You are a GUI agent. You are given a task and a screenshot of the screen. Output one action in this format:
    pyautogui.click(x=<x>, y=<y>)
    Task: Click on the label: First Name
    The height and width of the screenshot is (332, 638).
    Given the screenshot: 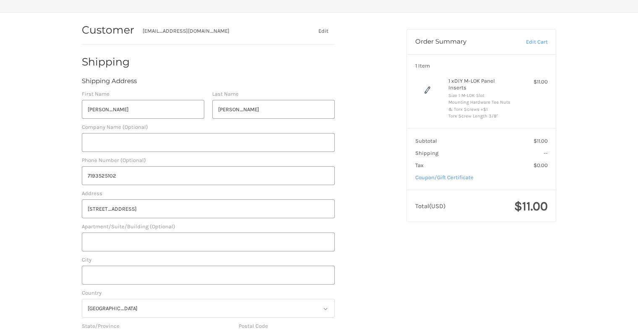 What is the action you would take?
    pyautogui.click(x=143, y=94)
    